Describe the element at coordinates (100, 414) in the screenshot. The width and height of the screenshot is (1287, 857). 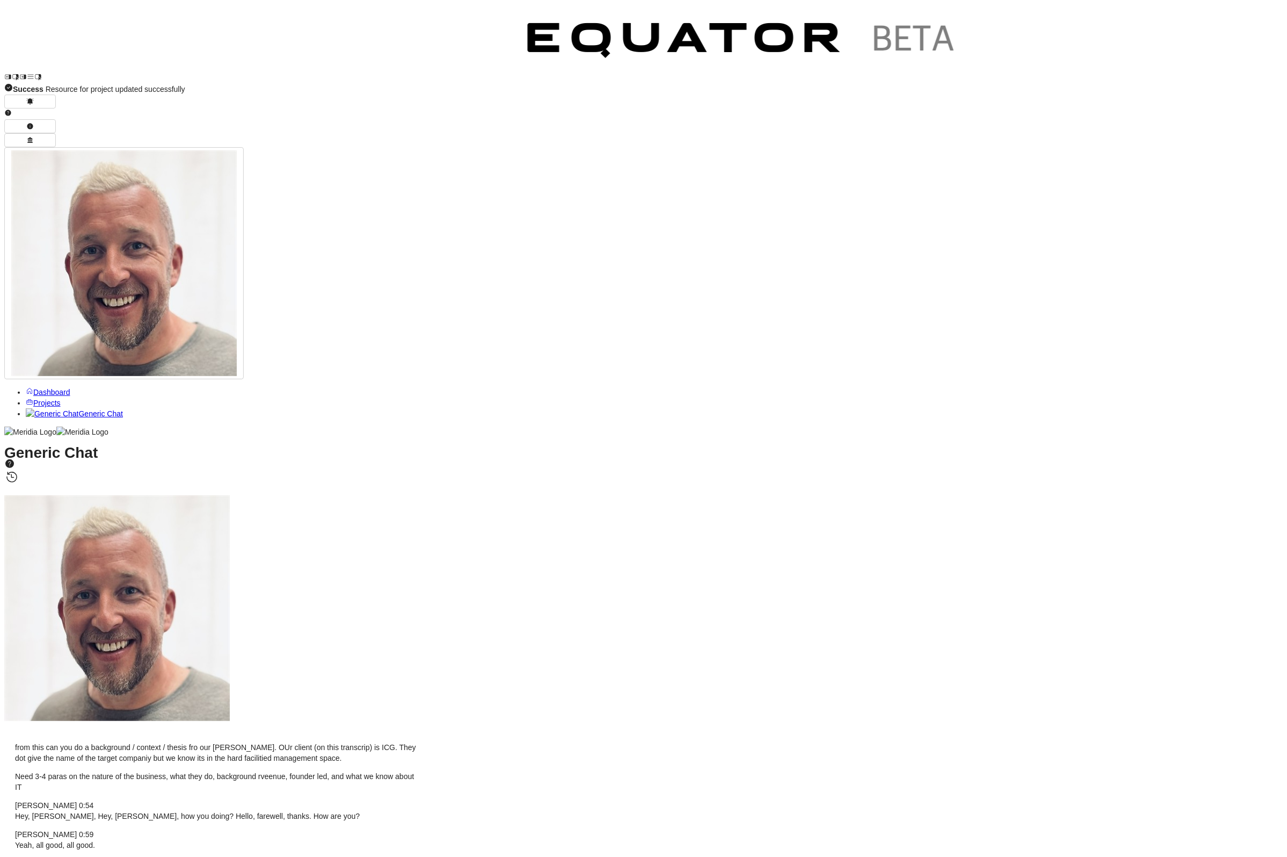
I see `span: Generic Chat` at that location.